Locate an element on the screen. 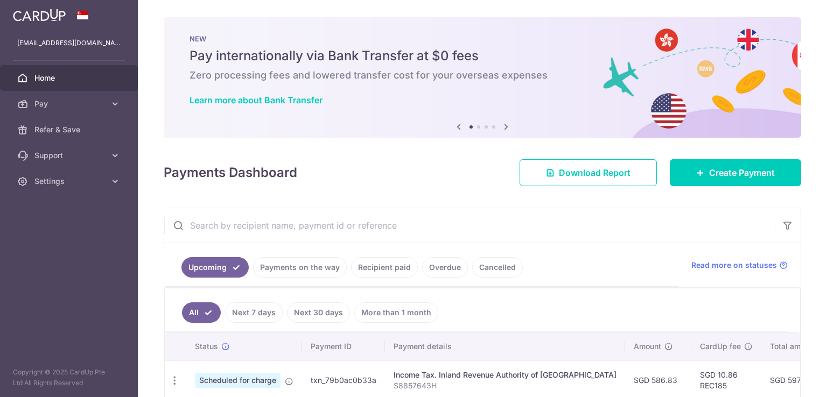 This screenshot has height=397, width=827. span: Download Report is located at coordinates (595, 173).